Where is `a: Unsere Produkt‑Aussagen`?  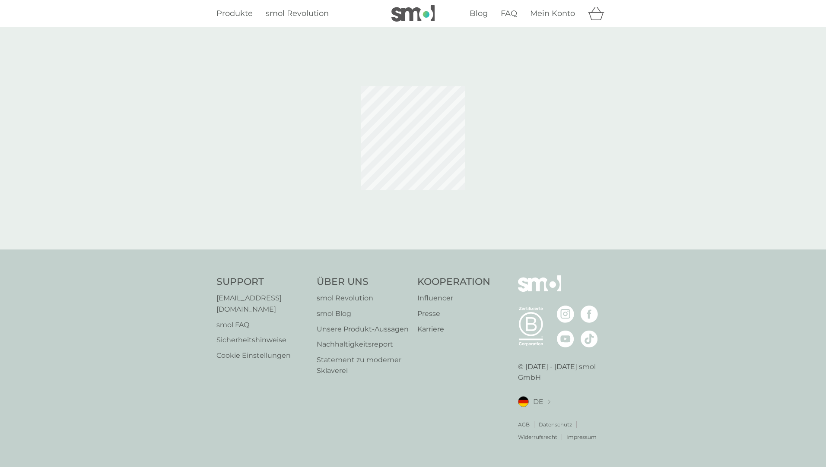 a: Unsere Produkt‑Aussagen is located at coordinates (362, 330).